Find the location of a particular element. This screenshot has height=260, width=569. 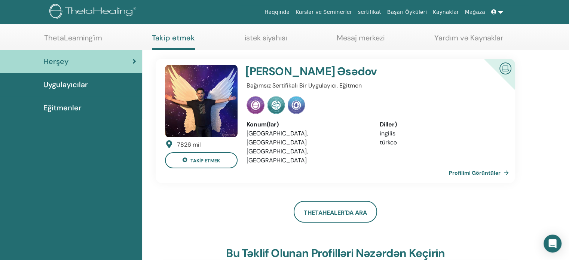

font: Diller) is located at coordinates (388, 124).